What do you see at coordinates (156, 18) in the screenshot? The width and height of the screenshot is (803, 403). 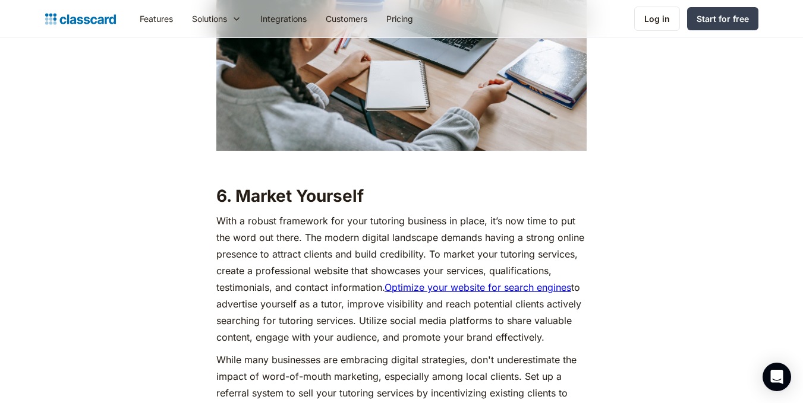 I see `a: Features` at bounding box center [156, 18].